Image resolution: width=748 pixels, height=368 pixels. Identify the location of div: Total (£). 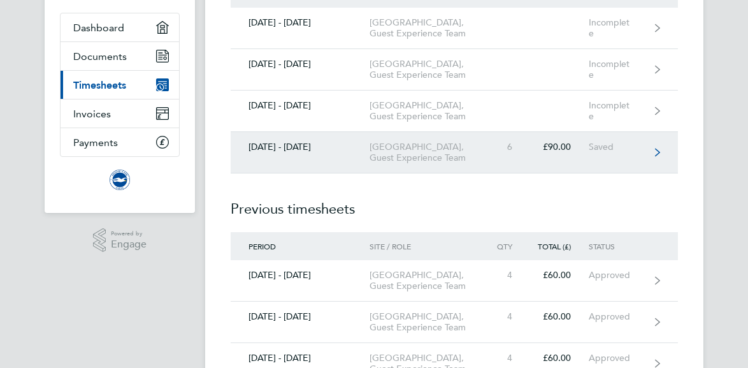
(559, 246).